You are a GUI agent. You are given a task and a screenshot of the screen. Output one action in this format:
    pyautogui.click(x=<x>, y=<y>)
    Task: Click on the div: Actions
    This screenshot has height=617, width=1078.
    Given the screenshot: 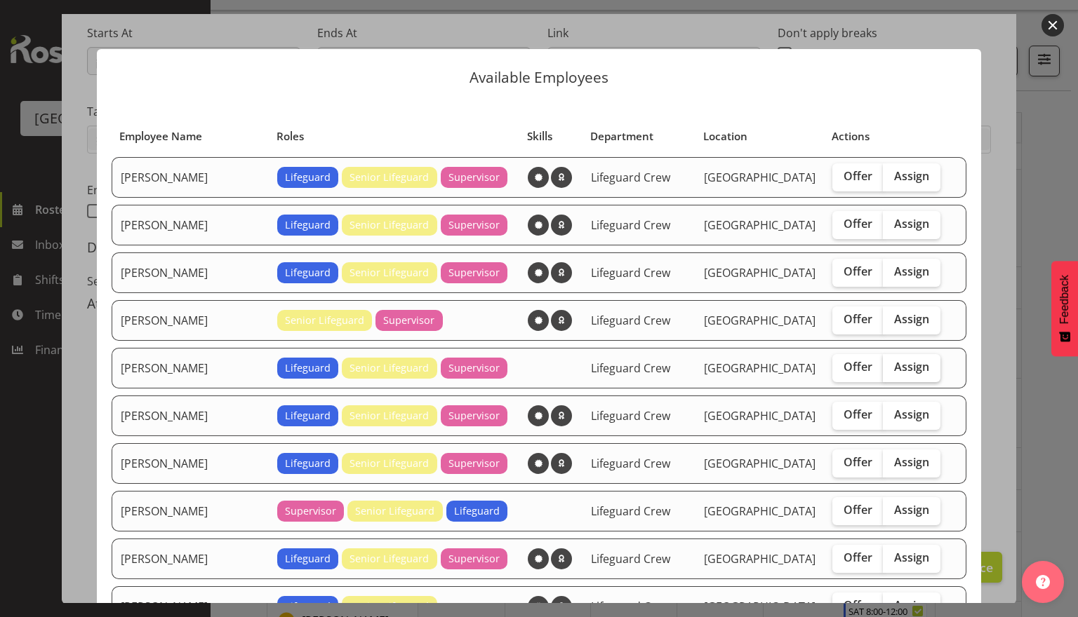 What is the action you would take?
    pyautogui.click(x=885, y=136)
    